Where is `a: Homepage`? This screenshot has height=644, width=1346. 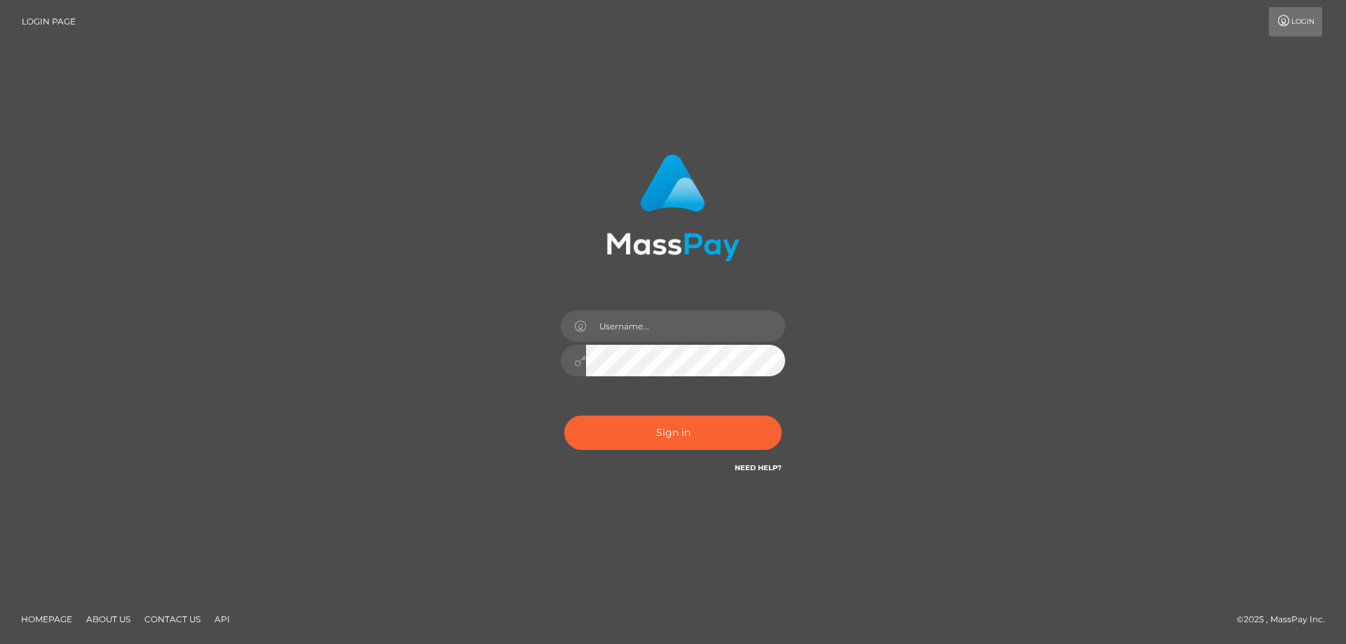
a: Homepage is located at coordinates (46, 619).